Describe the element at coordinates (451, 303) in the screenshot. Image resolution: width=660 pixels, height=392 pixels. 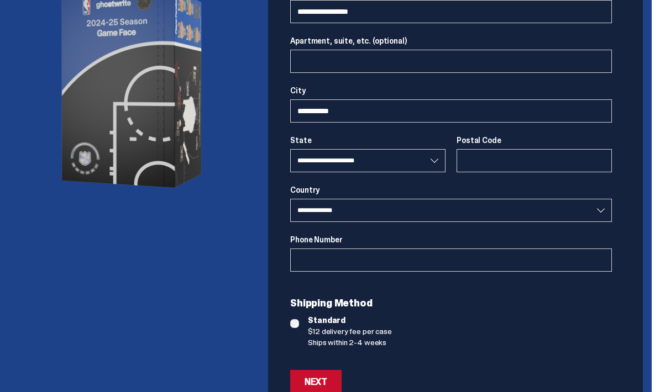
I see `p: Shipping Method` at that location.